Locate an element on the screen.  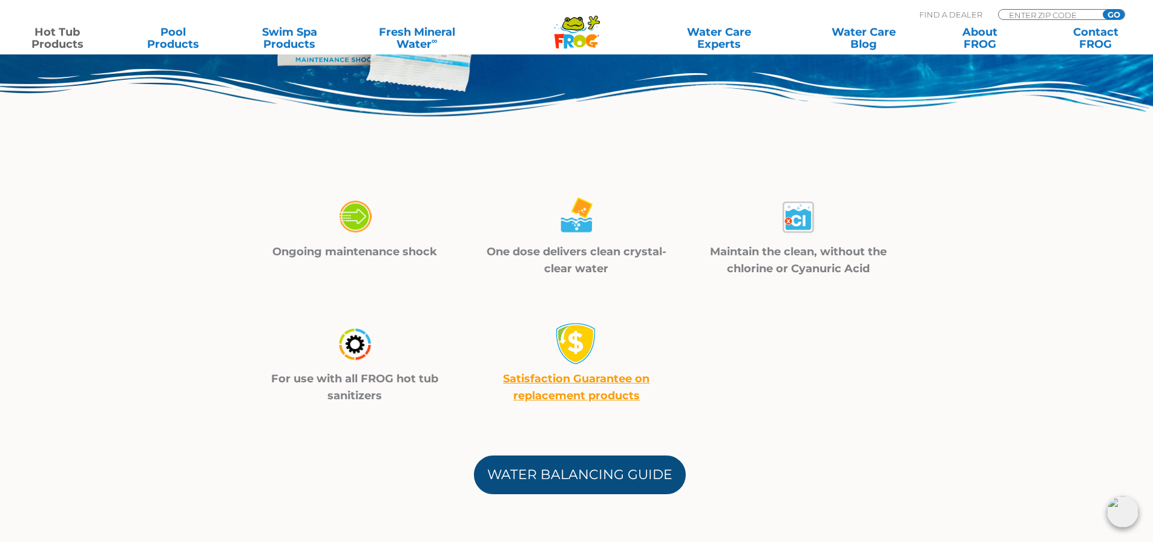
a: Hot TubProducts is located at coordinates (57, 38).